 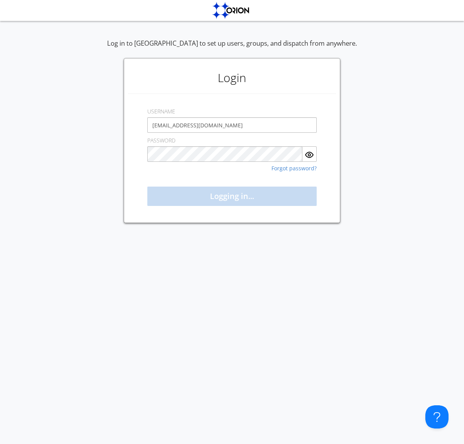 What do you see at coordinates (225, 154) in the screenshot?
I see `input: Password` at bounding box center [225, 154].